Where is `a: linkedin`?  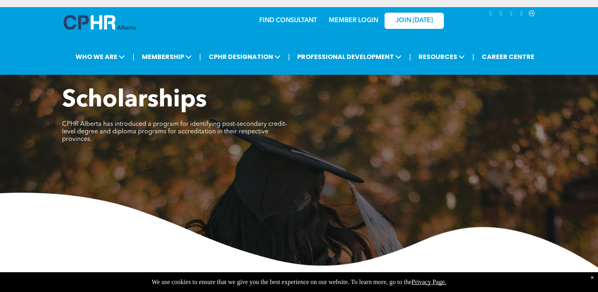 a: linkedin is located at coordinates (491, 14).